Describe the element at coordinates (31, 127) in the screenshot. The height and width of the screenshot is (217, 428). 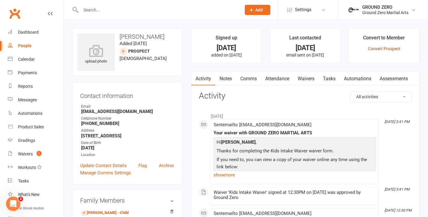
I see `div: Product Sales` at that location.